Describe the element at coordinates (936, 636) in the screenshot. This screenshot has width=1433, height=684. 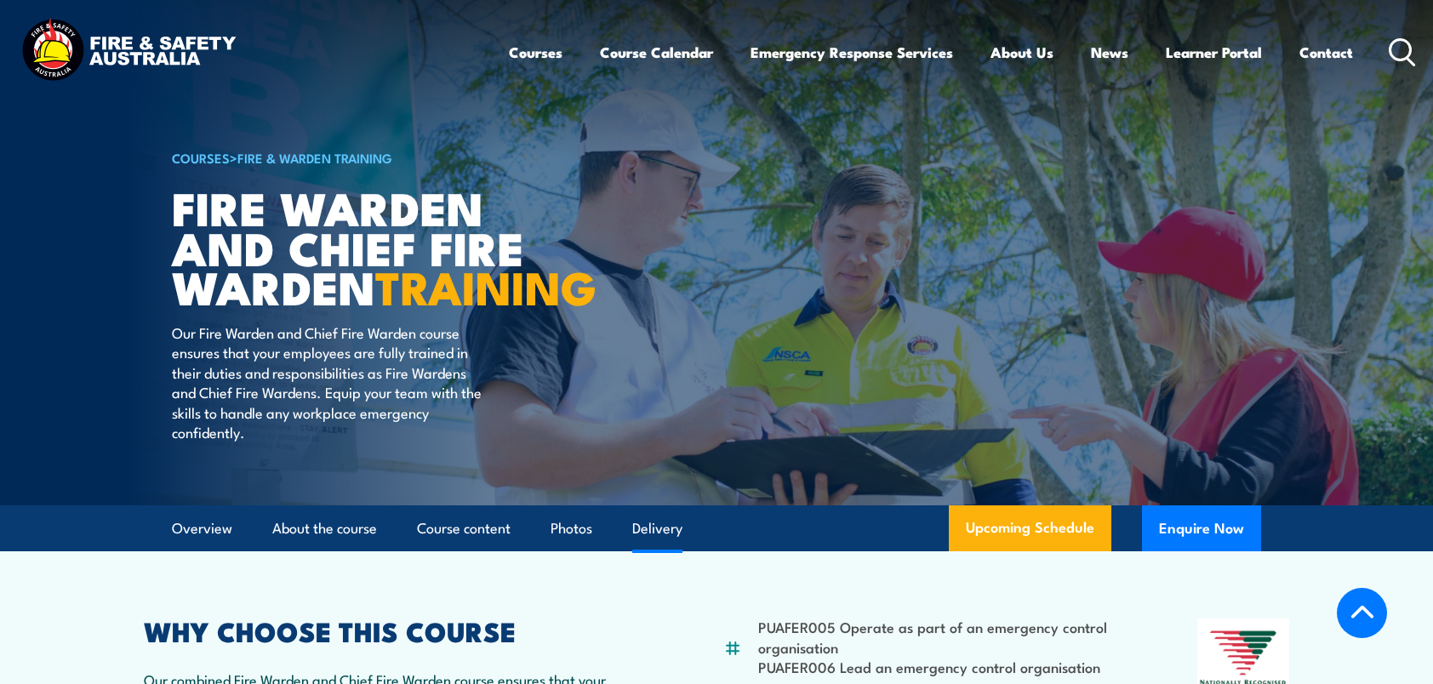
I see `li: PUAFER005 Operate as part of an emergency control organisation` at that location.